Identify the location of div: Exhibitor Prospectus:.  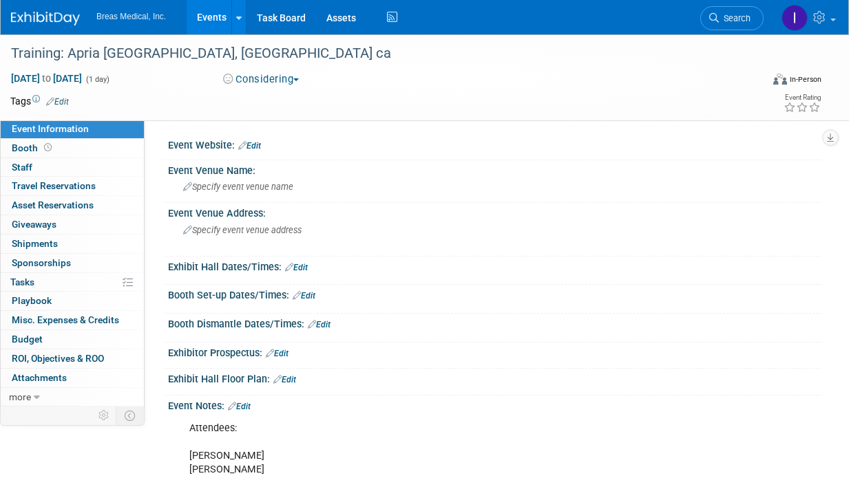
(494, 352).